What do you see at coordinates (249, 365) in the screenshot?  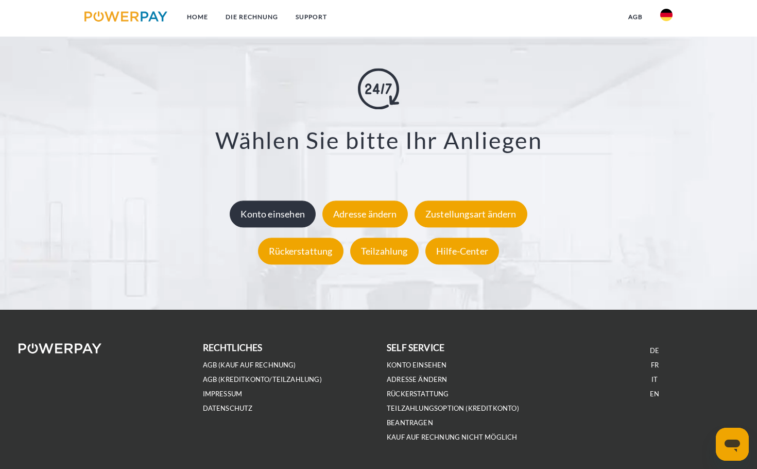 I see `a: AGB (Kauf auf Rechnung)` at bounding box center [249, 365].